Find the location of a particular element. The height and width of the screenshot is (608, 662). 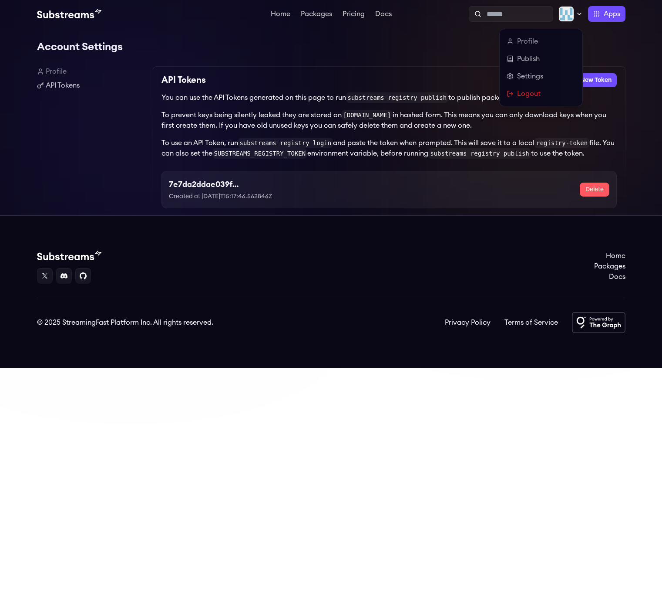

code: registry-token is located at coordinates (562, 143).